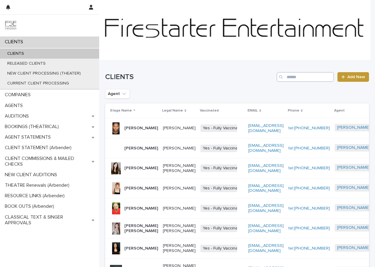 Image resolution: width=375 pixels, height=267 pixels. Describe the element at coordinates (32, 175) in the screenshot. I see `p: NEW CLIENT AUDITIONS` at that location.